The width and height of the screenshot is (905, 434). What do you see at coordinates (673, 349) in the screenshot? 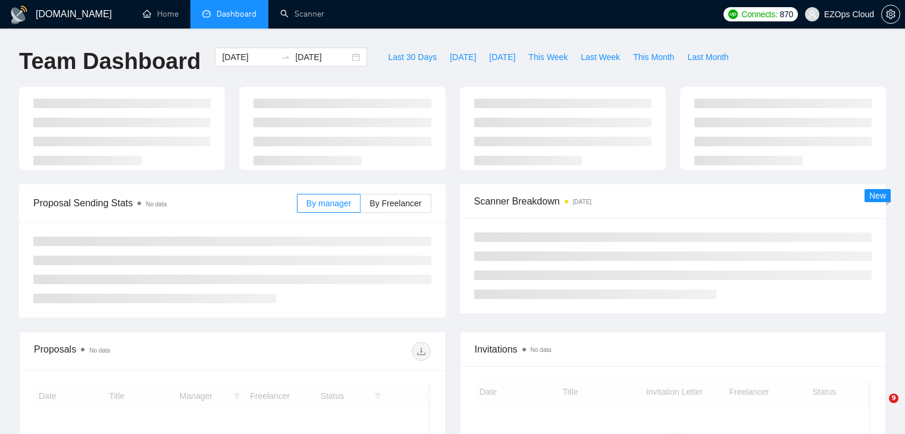
I see `span: Invitations` at bounding box center [673, 349].